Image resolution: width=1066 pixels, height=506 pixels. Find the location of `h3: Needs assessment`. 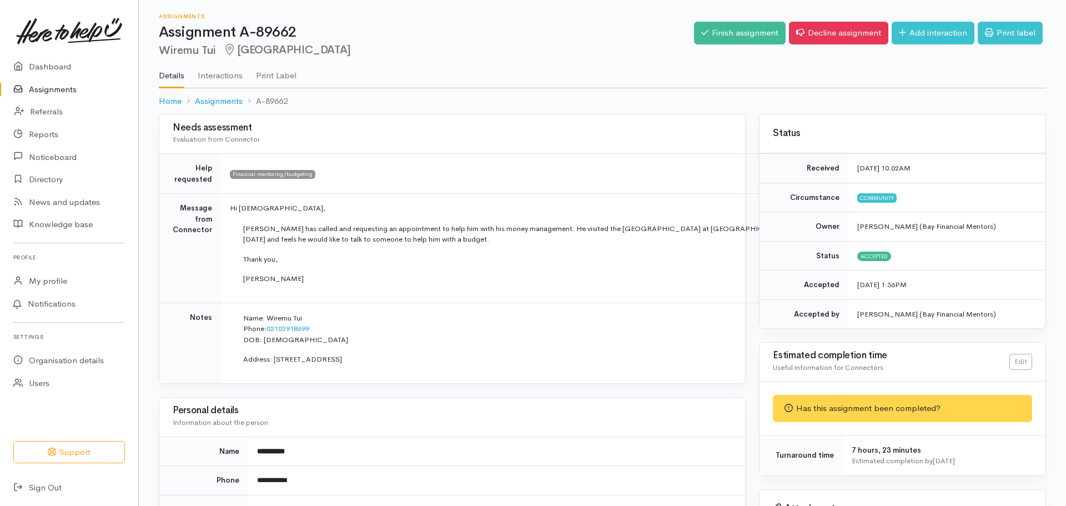

h3: Needs assessment is located at coordinates (452, 128).